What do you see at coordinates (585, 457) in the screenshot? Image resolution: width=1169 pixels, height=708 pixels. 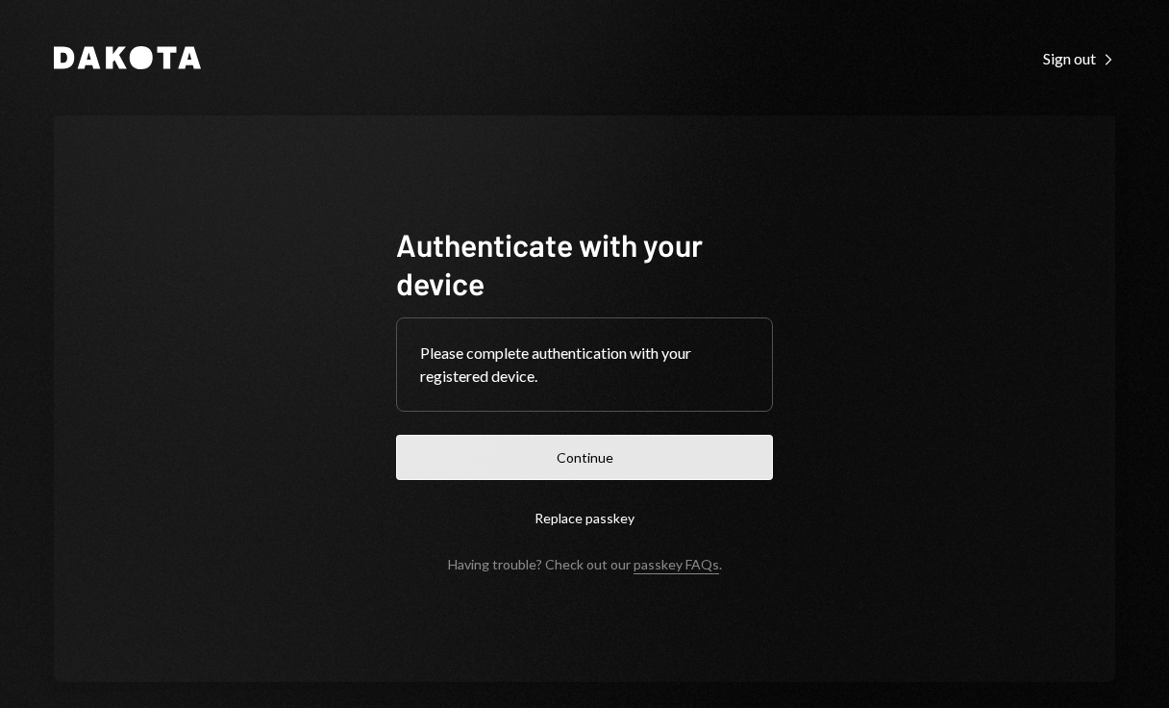 I see `button: Continue` at bounding box center [585, 457].